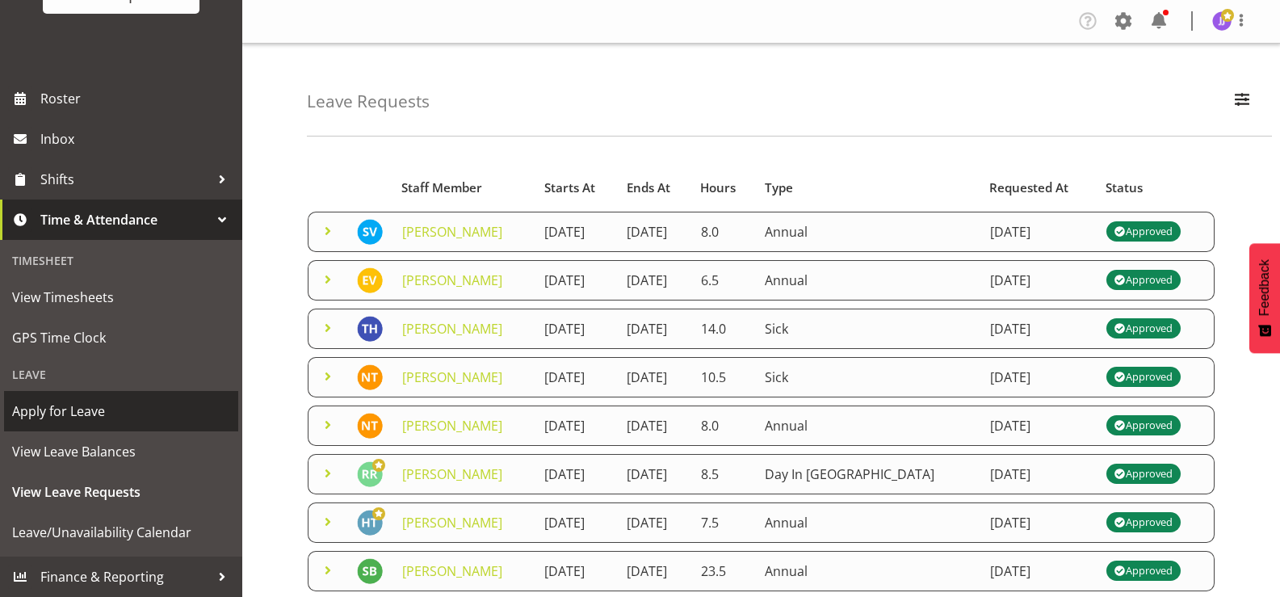 This screenshot has height=597, width=1280. Describe the element at coordinates (1265, 298) in the screenshot. I see `button: Feedback - Show survey` at that location.